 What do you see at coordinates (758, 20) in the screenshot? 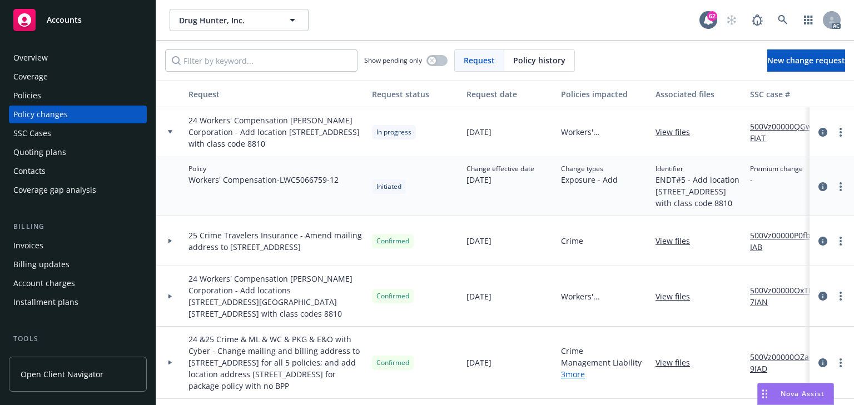
I see `a: Report a Bug` at bounding box center [758, 20].